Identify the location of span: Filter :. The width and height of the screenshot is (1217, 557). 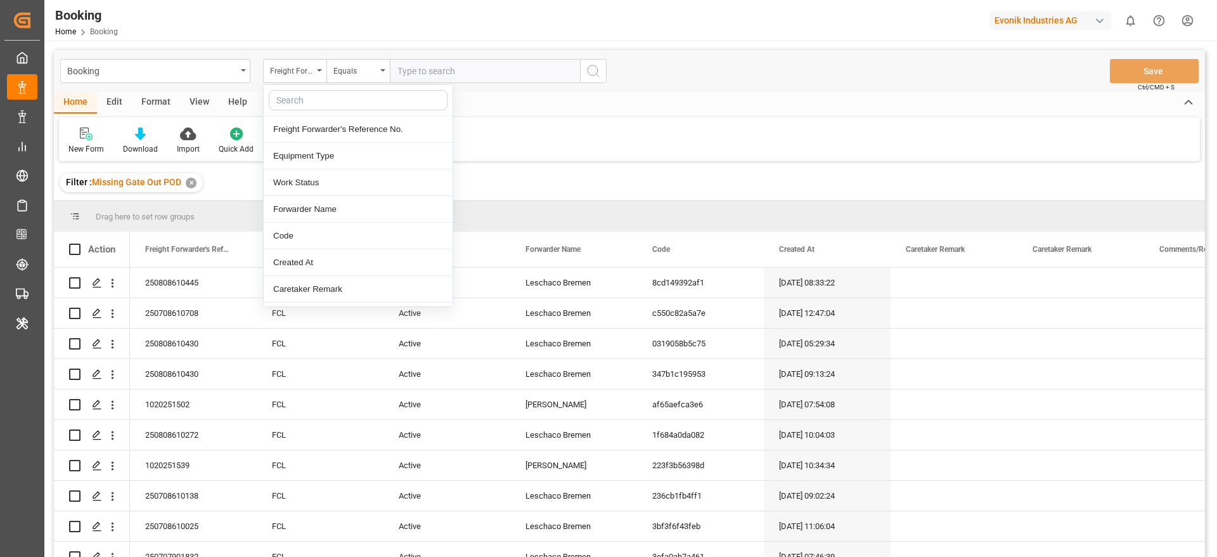
(79, 182).